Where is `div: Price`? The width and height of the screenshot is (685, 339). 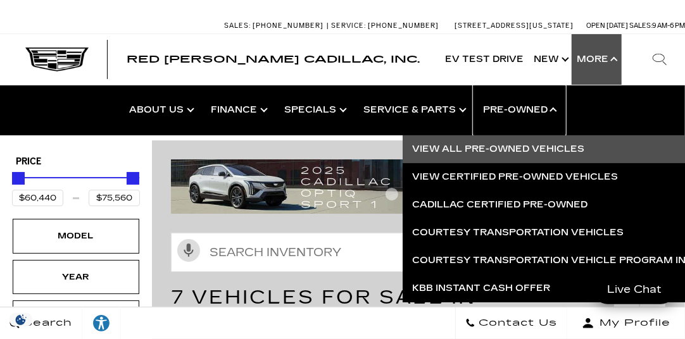 div: Price is located at coordinates (76, 187).